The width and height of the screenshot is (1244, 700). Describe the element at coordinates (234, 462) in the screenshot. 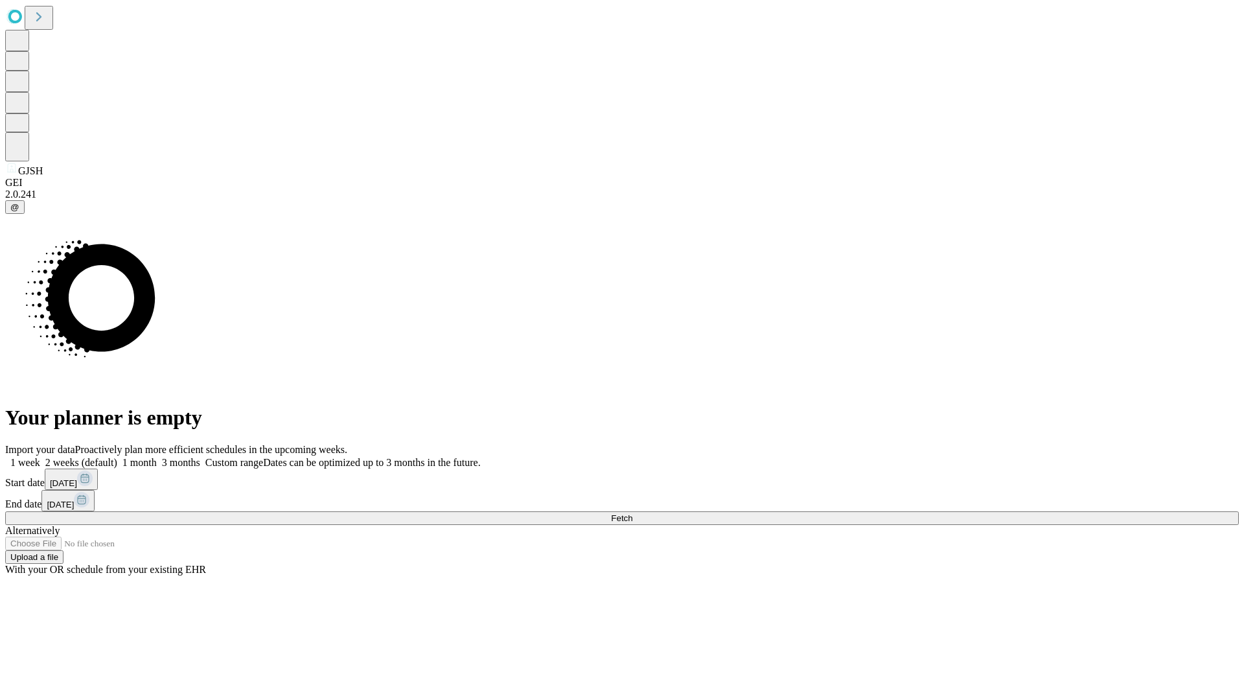

I see `span: Custom range` at that location.